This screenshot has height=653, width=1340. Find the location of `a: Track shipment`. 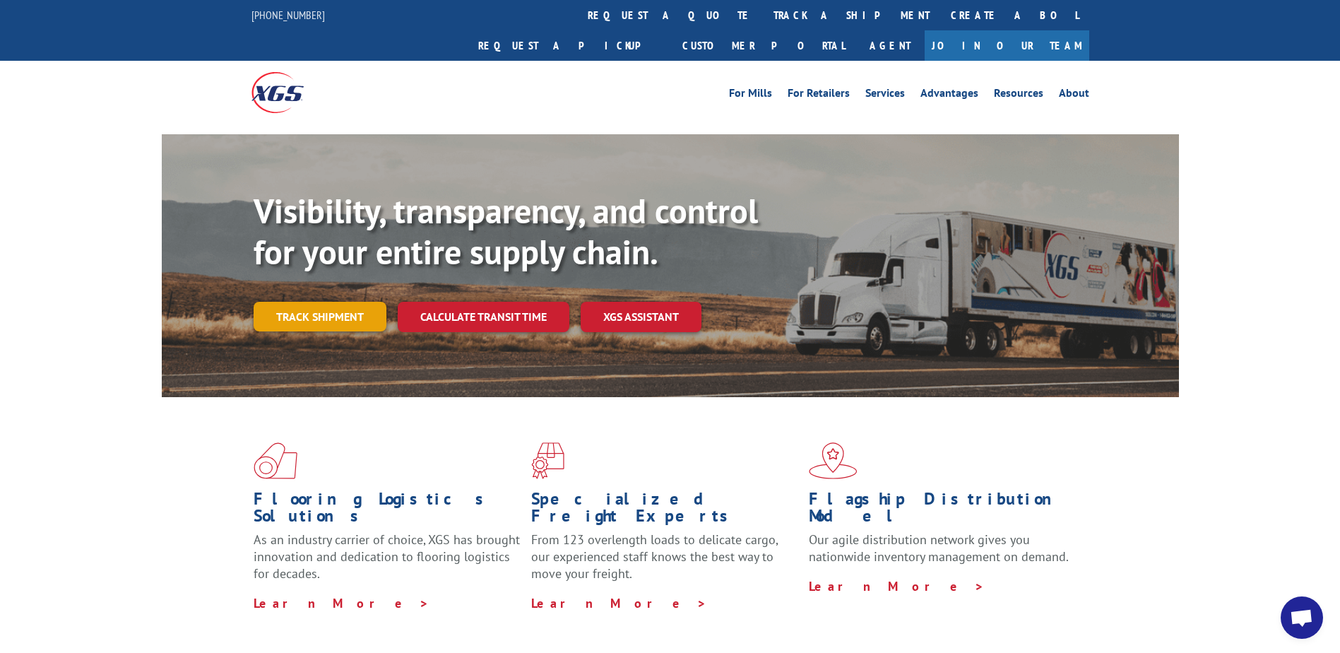

a: Track shipment is located at coordinates (320, 316).